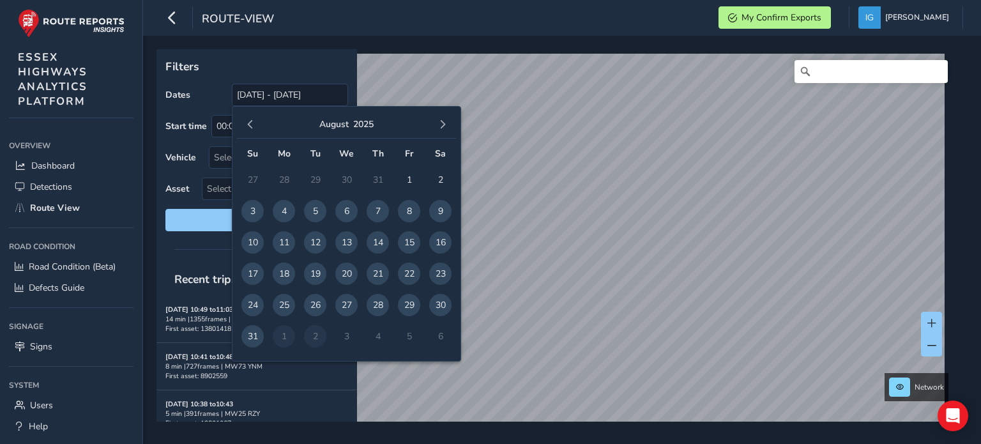 The image size is (981, 444). What do you see at coordinates (871, 72) in the screenshot?
I see `input: Search` at bounding box center [871, 72].